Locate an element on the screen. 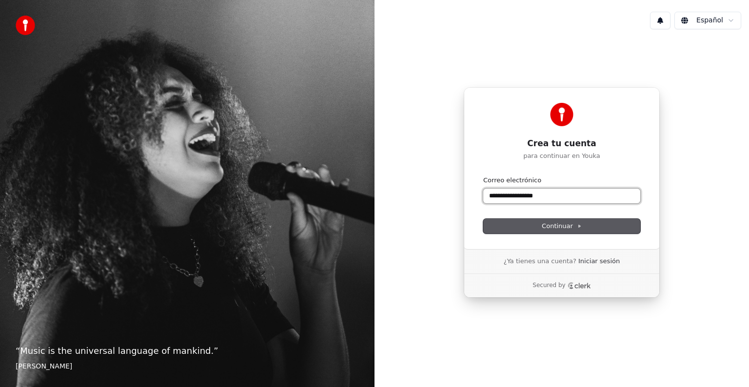  label: Correo electrónico is located at coordinates (512, 180).